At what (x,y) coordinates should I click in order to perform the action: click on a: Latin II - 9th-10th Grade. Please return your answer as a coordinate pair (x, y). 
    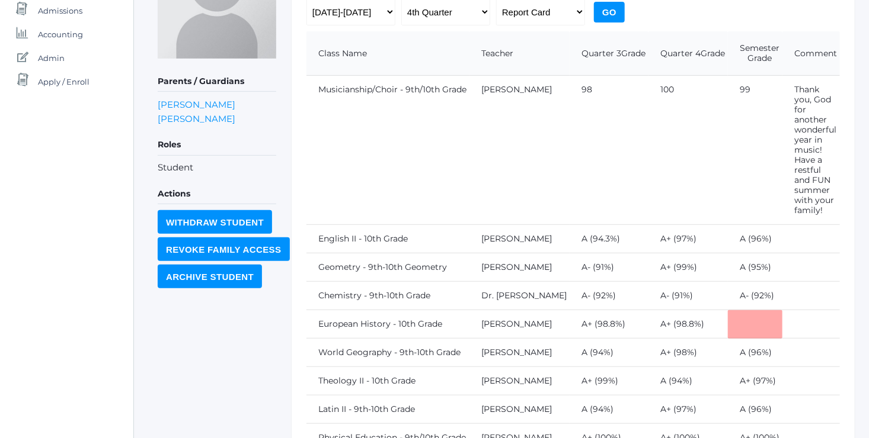
    Looking at the image, I should click on (366, 409).